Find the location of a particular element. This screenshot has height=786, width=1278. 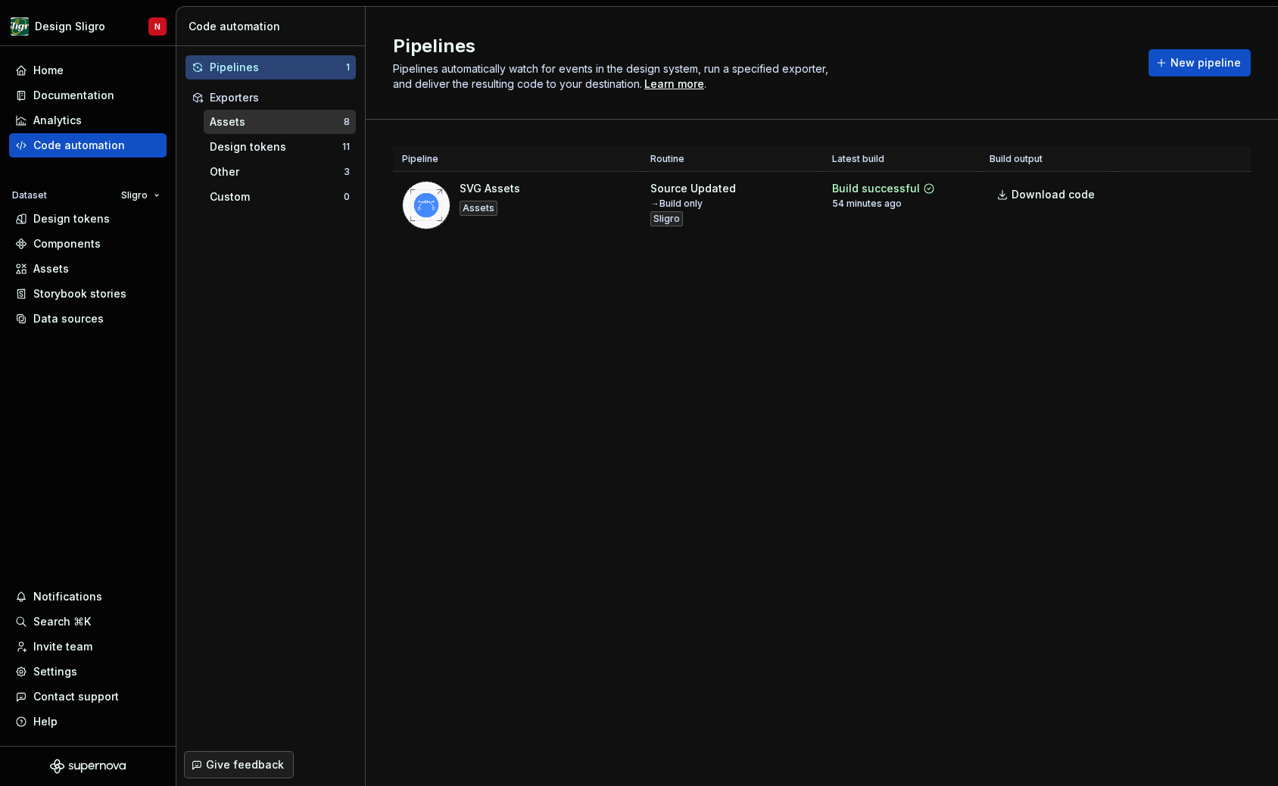

button: Other3 is located at coordinates (279, 172).